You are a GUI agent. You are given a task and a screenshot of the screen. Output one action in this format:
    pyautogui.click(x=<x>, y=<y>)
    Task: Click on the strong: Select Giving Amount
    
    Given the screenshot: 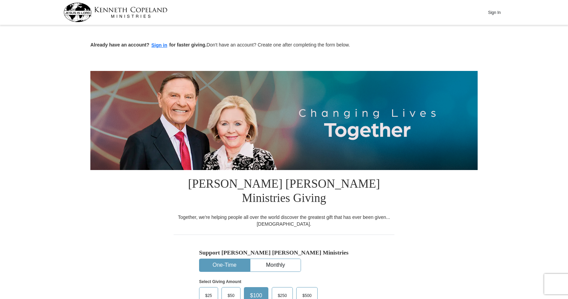 What is the action you would take?
    pyautogui.click(x=220, y=282)
    